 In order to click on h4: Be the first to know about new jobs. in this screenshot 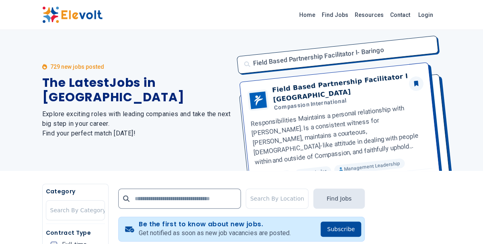, I will do `click(214, 225)`.